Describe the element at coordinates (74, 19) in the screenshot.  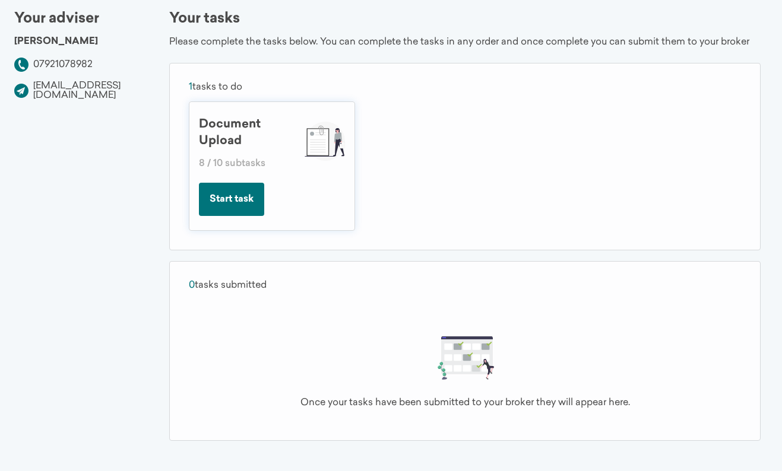
I see `div: Your adviser` at that location.